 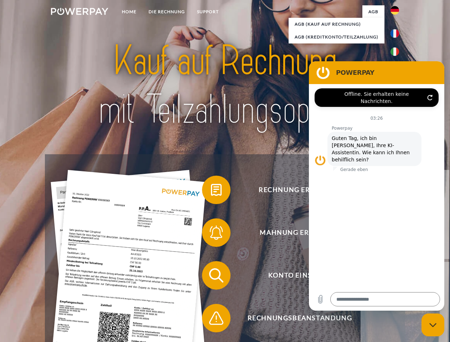 What do you see at coordinates (395, 10) in the screenshot?
I see `img: de` at bounding box center [395, 10].